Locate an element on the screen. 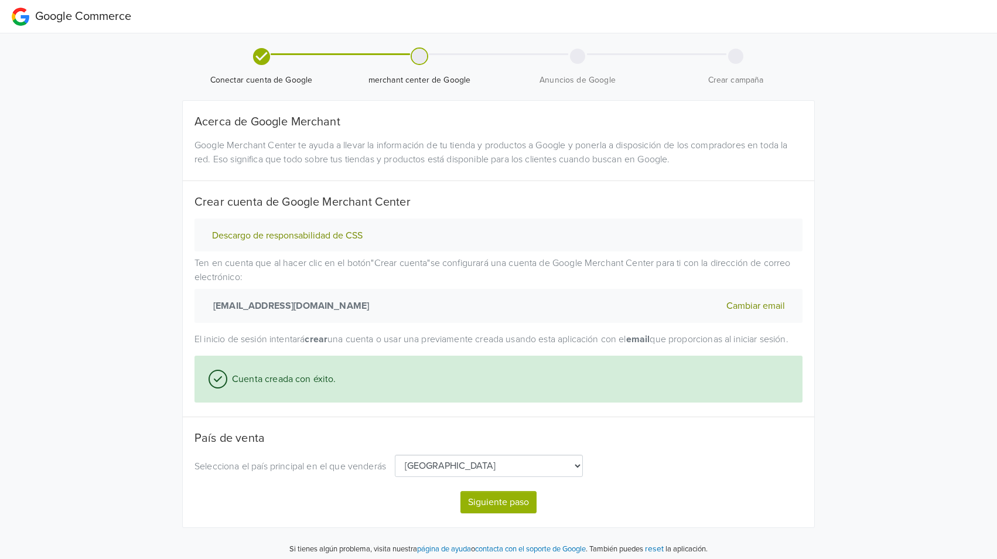 This screenshot has width=997, height=559. button: reset is located at coordinates (655, 549).